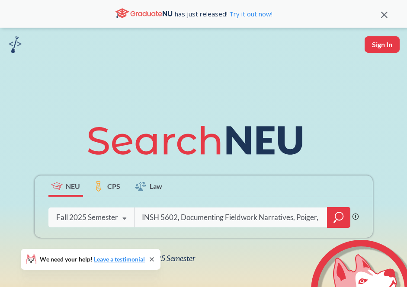 The width and height of the screenshot is (407, 287). What do you see at coordinates (250, 14) in the screenshot?
I see `a: Try it out now!` at bounding box center [250, 14].